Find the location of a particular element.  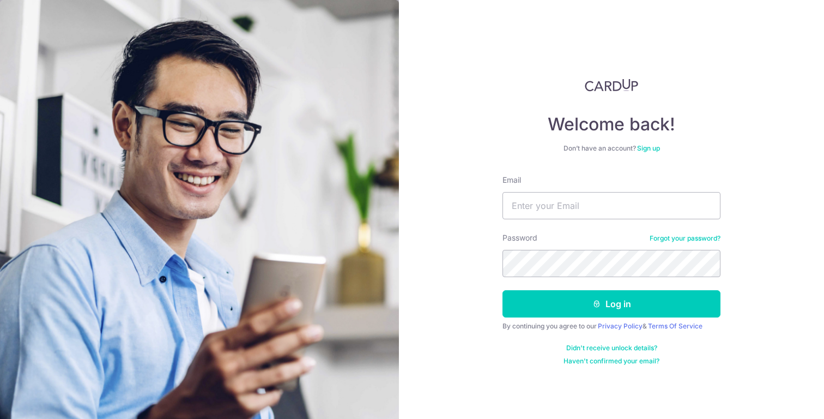

a: Sign up is located at coordinates (649, 148).